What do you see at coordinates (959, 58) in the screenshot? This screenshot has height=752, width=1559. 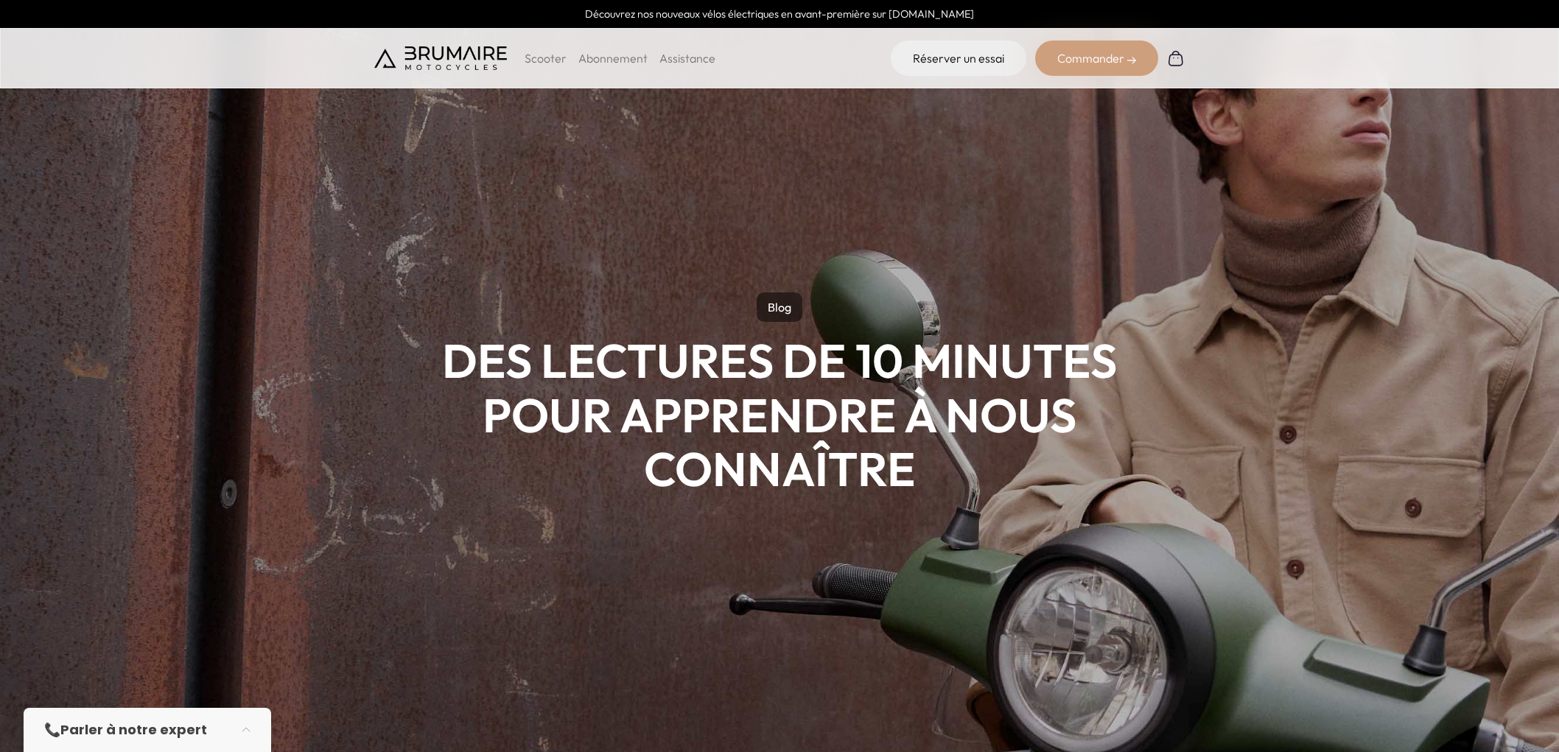 I see `a: Réserver un essai` at bounding box center [959, 58].